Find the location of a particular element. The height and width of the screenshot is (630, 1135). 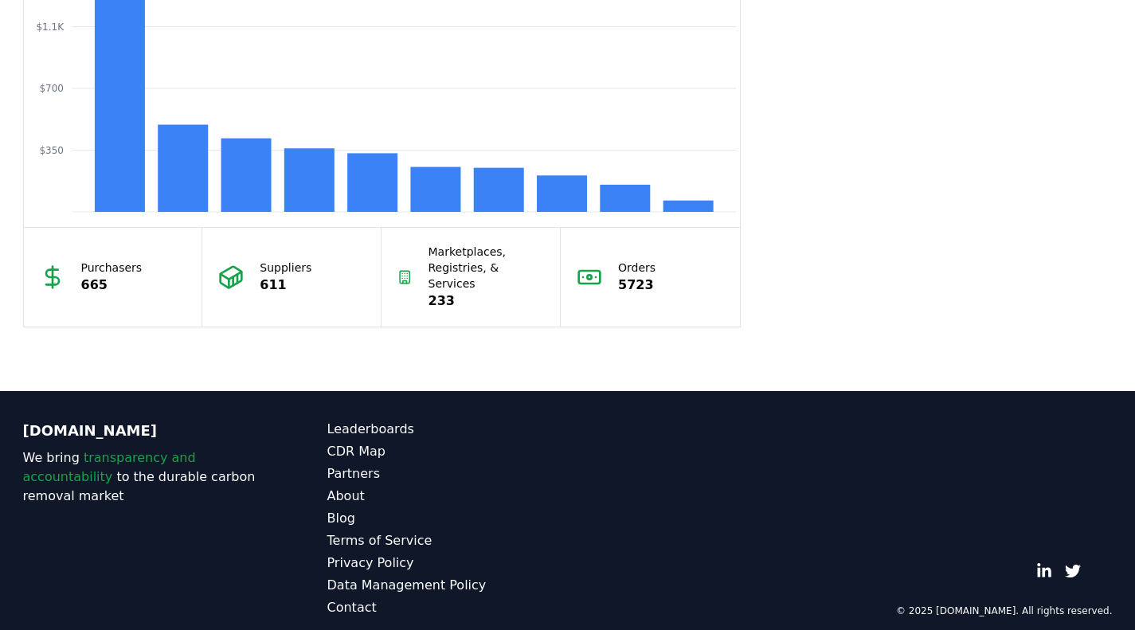

a: Data Management Policy is located at coordinates (448, 586).